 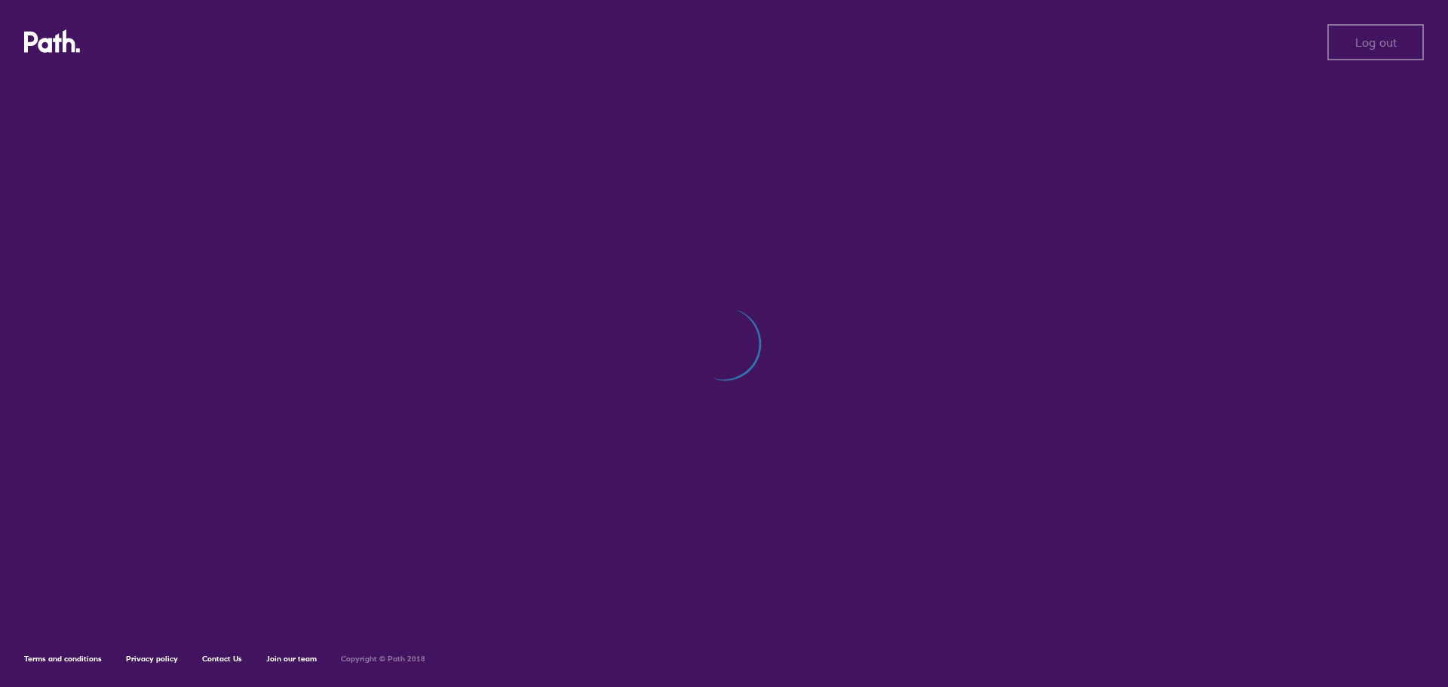 What do you see at coordinates (63, 658) in the screenshot?
I see `a: Terms and conditions` at bounding box center [63, 658].